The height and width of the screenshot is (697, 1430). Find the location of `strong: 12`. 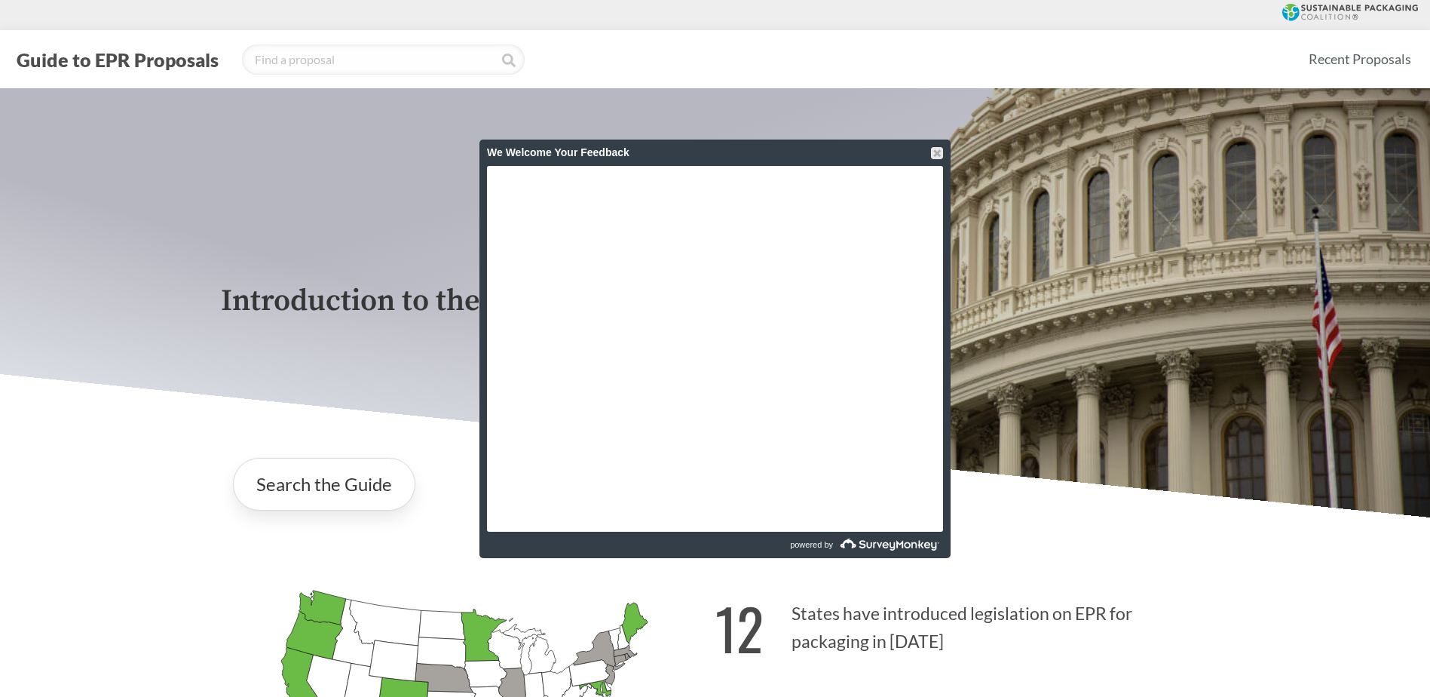

strong: 12 is located at coordinates (740, 627).